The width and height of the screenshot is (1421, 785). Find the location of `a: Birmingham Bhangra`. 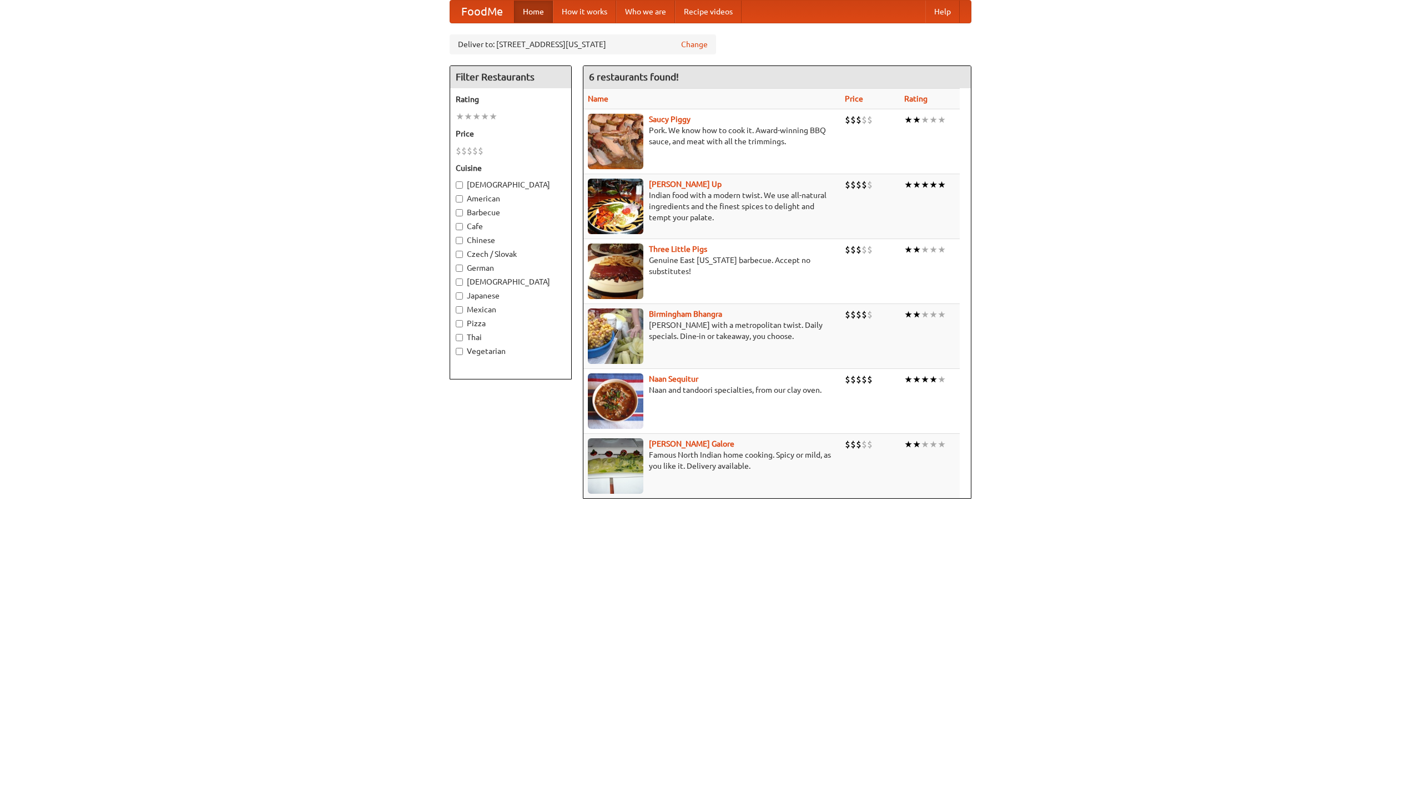

a: Birmingham Bhangra is located at coordinates (686, 314).